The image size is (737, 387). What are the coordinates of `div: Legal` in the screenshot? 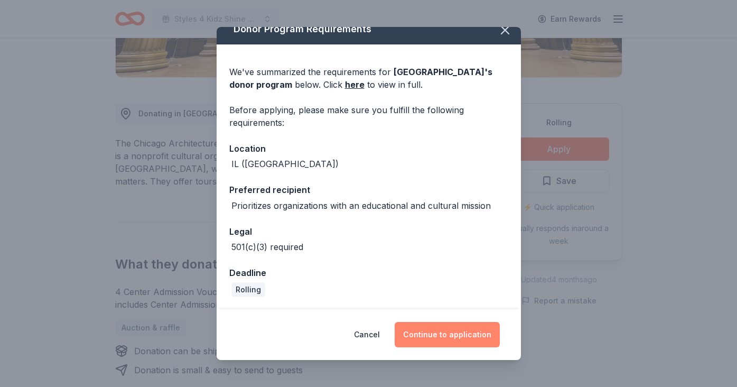 It's located at (369, 231).